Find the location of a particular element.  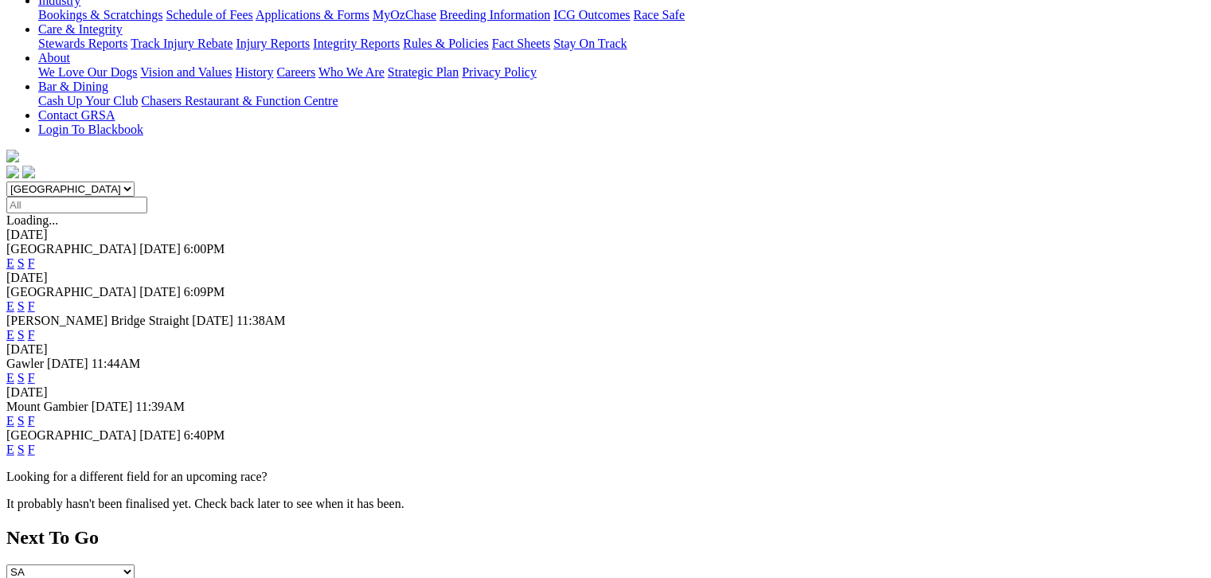

span: Mount Gambier is located at coordinates (47, 406).